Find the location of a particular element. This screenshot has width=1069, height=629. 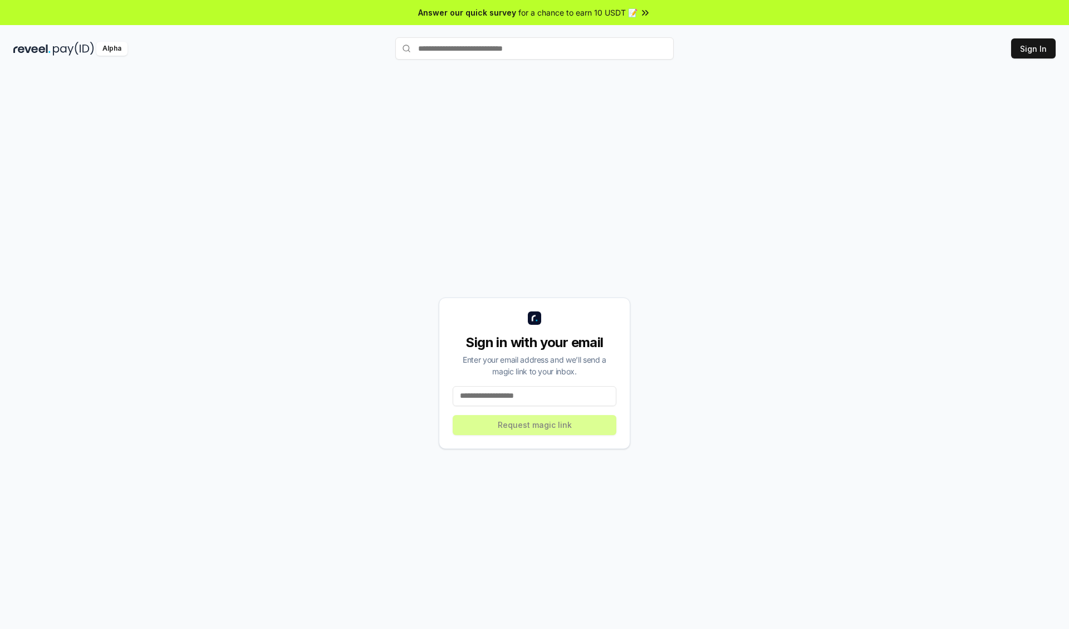

div: Alpha is located at coordinates (112, 48).